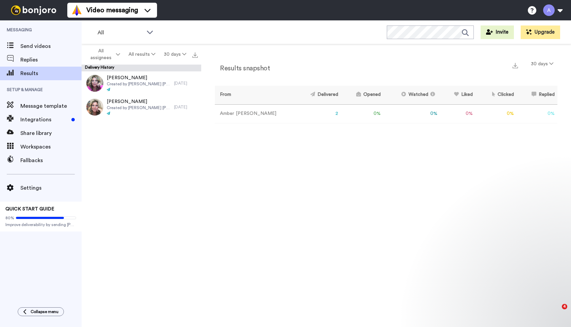  I want to click on button: Export all results that match these filters now., so click(195, 54).